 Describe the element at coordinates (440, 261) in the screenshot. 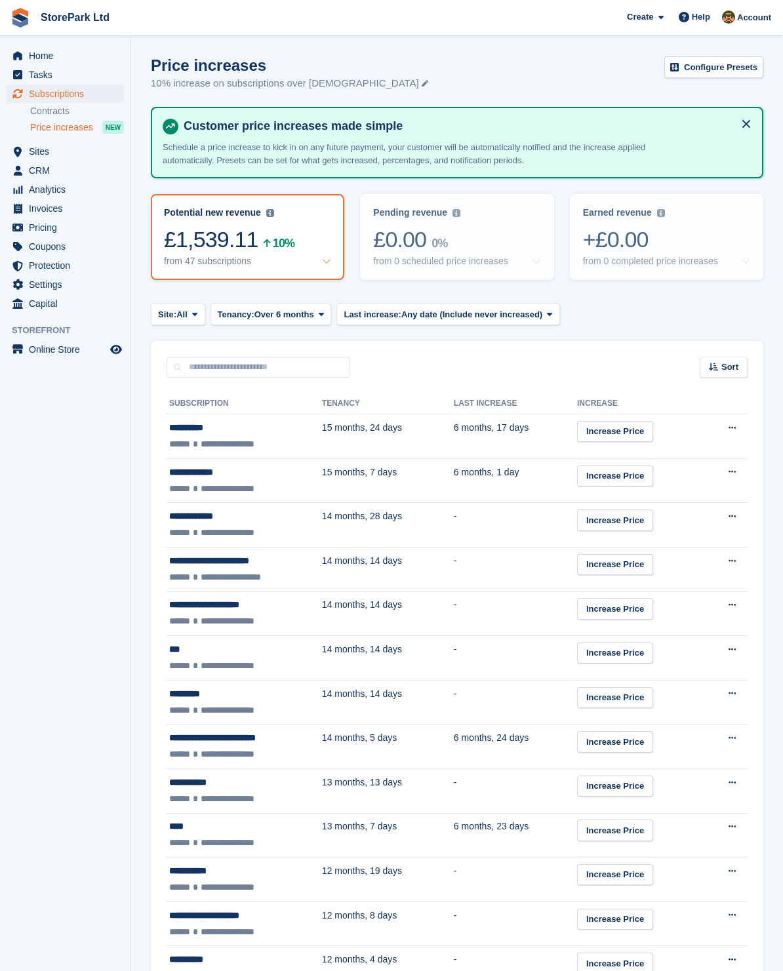

I see `div: from 0 scheduled price increases` at that location.